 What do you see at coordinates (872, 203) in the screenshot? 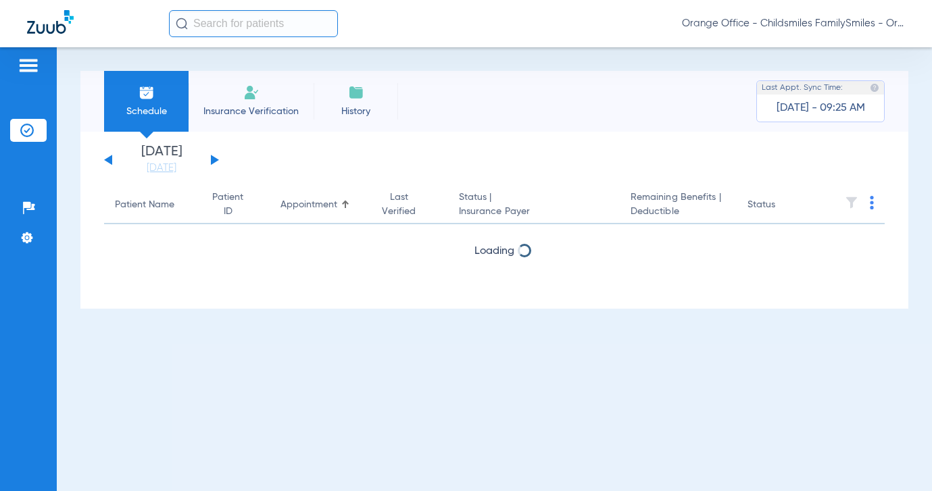
I see `img: group-dot-blue.svg` at bounding box center [872, 203].